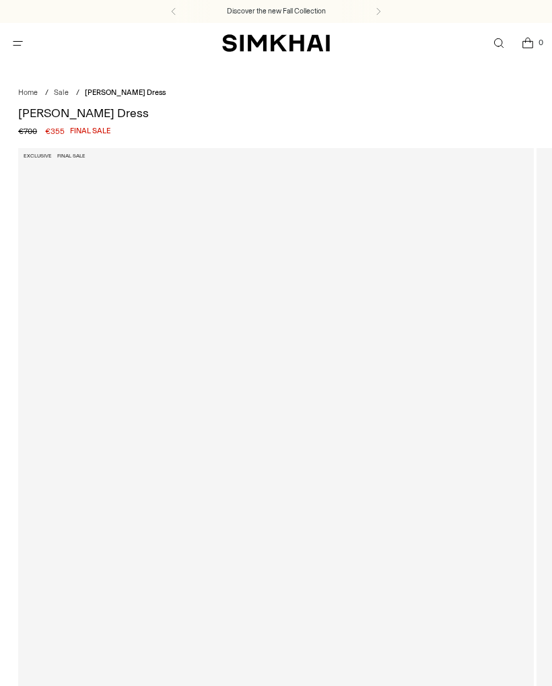 The width and height of the screenshot is (552, 686). What do you see at coordinates (28, 92) in the screenshot?
I see `a: Home` at bounding box center [28, 92].